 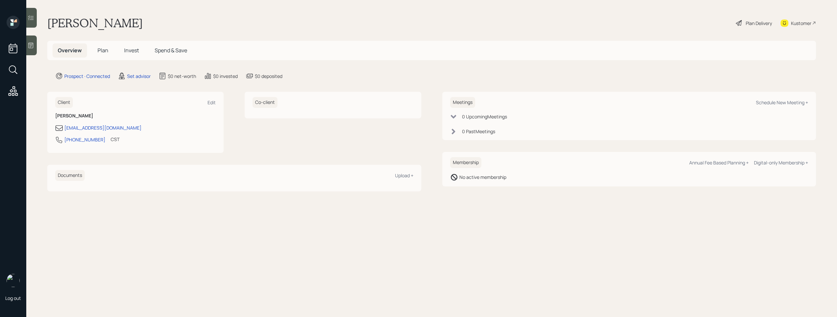 I want to click on h6: Client, so click(x=64, y=102).